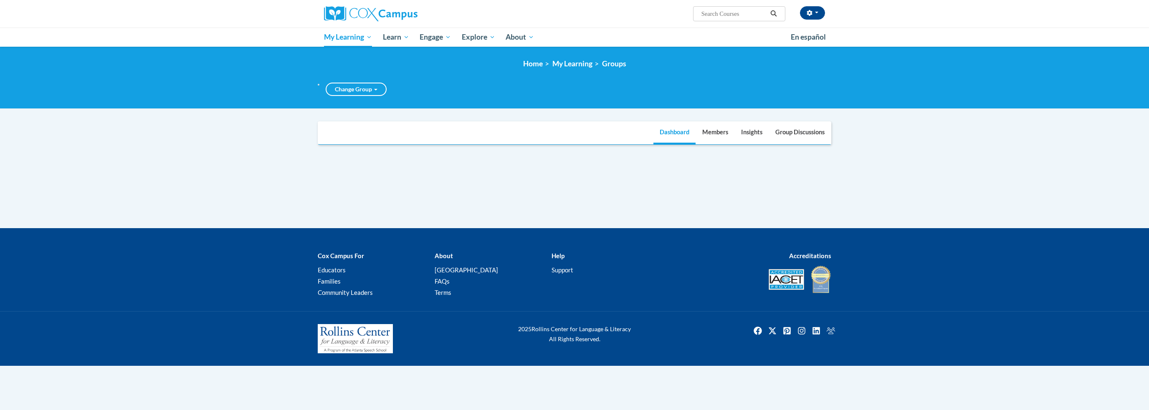 The height and width of the screenshot is (410, 1149). I want to click on a: Community Leaders, so click(345, 293).